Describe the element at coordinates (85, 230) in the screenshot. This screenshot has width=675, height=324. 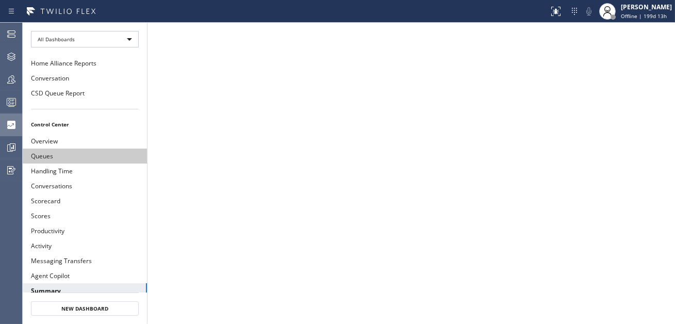
I see `button: Productivity` at that location.